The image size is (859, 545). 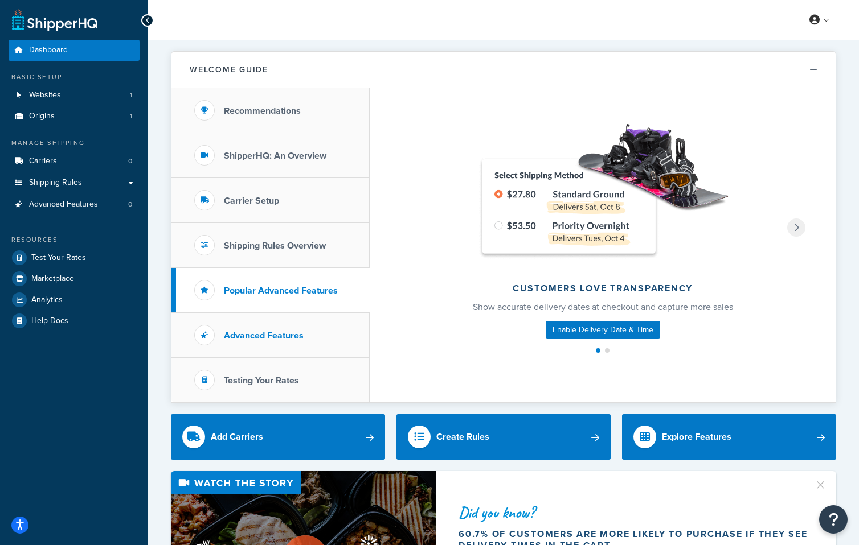 I want to click on a: Help Docs, so click(x=74, y=321).